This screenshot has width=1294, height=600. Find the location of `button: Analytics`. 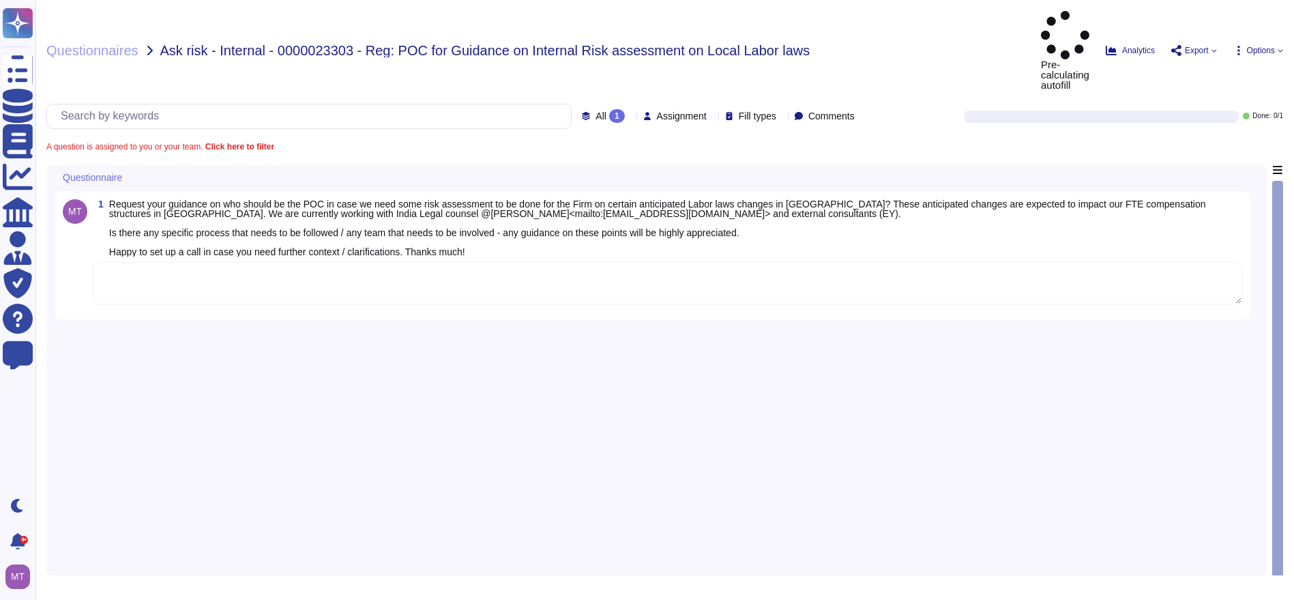

button: Analytics is located at coordinates (1130, 50).